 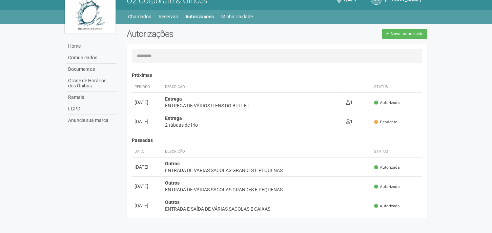 I want to click on a: LGPD, so click(x=92, y=109).